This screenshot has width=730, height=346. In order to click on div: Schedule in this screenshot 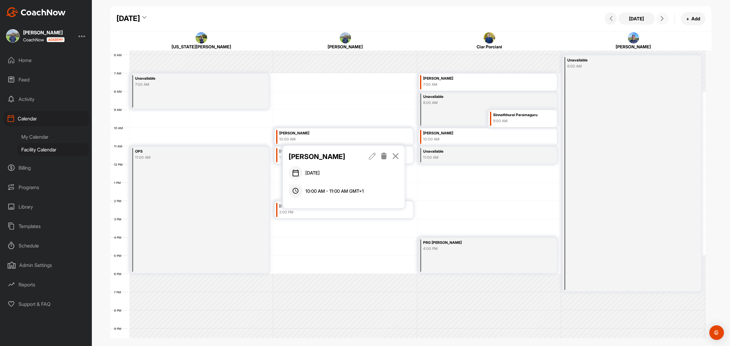, I will do `click(46, 246)`.